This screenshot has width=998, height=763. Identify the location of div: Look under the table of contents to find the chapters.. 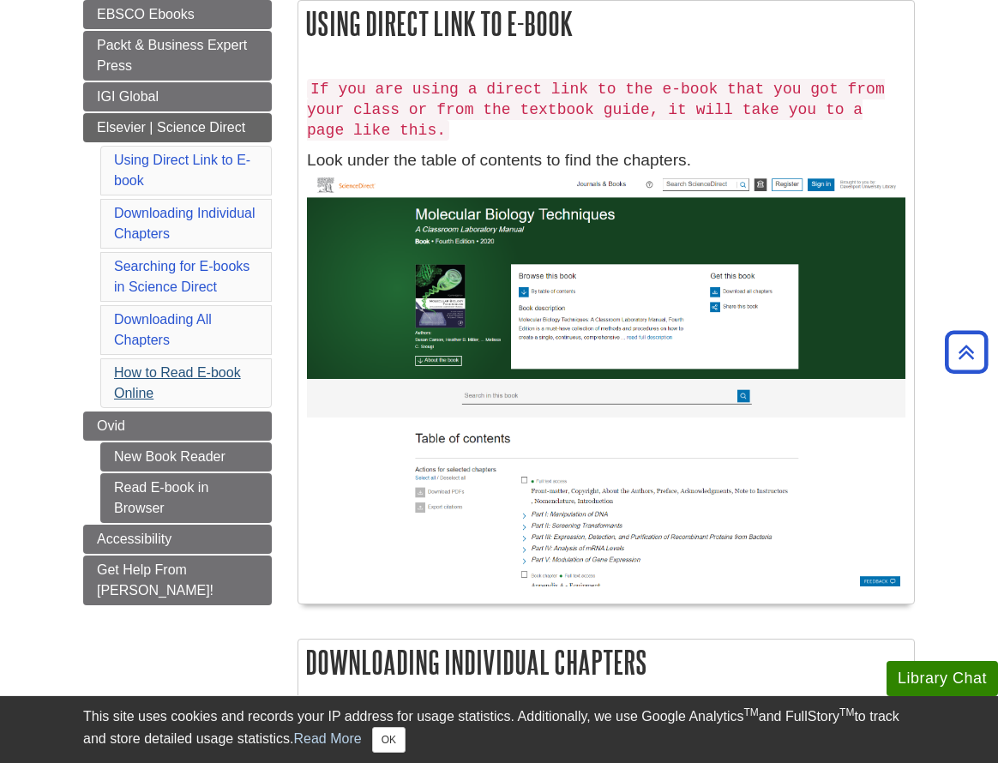
(606, 332).